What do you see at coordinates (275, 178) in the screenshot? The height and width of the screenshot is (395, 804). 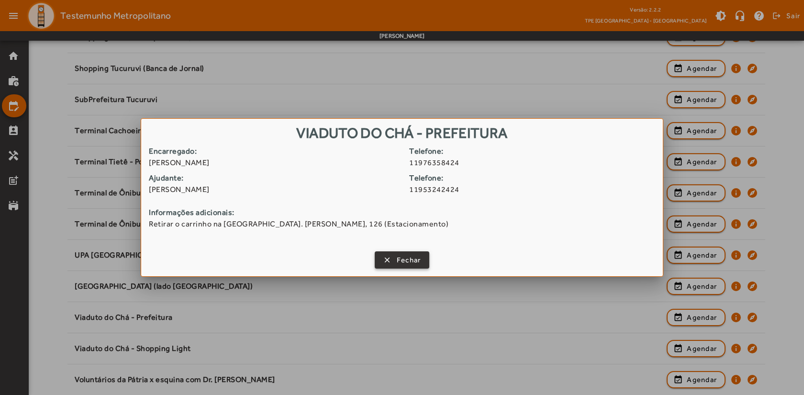 I see `strong: Ajudante:` at bounding box center [275, 178].